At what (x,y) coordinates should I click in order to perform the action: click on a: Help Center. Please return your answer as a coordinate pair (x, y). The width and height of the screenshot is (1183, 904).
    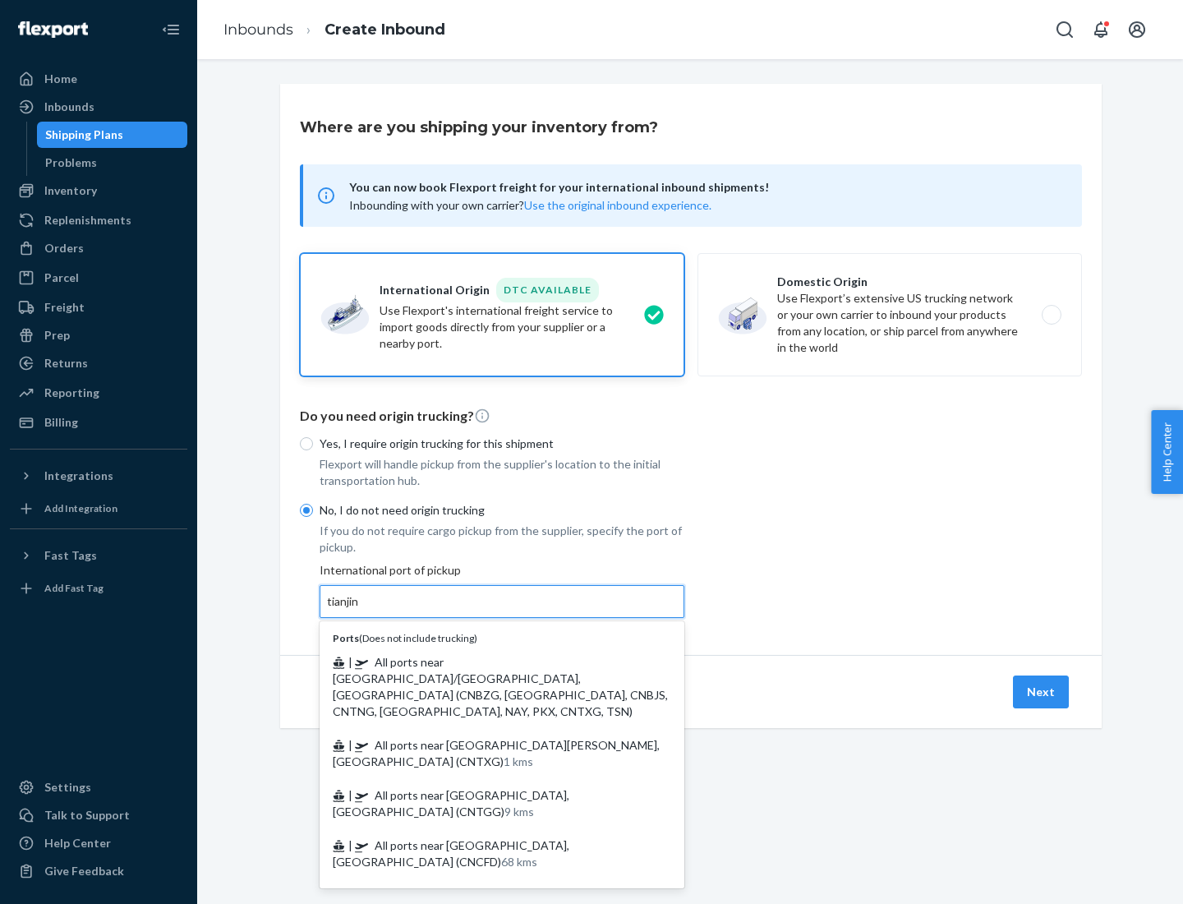
    Looking at the image, I should click on (99, 843).